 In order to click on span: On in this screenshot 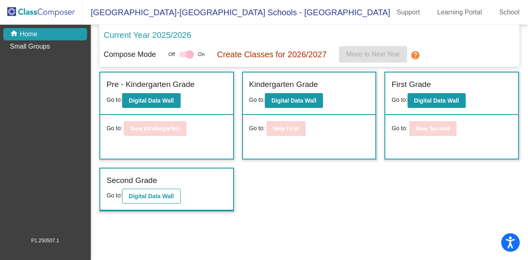, I will do `click(201, 54)`.